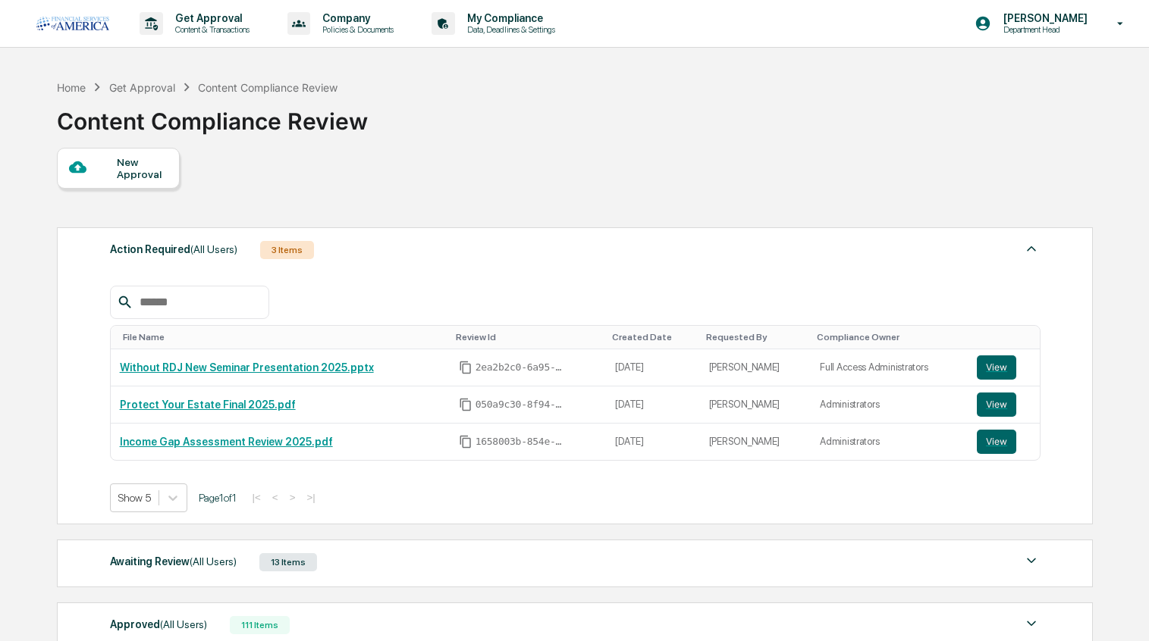 This screenshot has width=1149, height=641. I want to click on a: Income Gap Assessment Review 2025.pdf, so click(226, 442).